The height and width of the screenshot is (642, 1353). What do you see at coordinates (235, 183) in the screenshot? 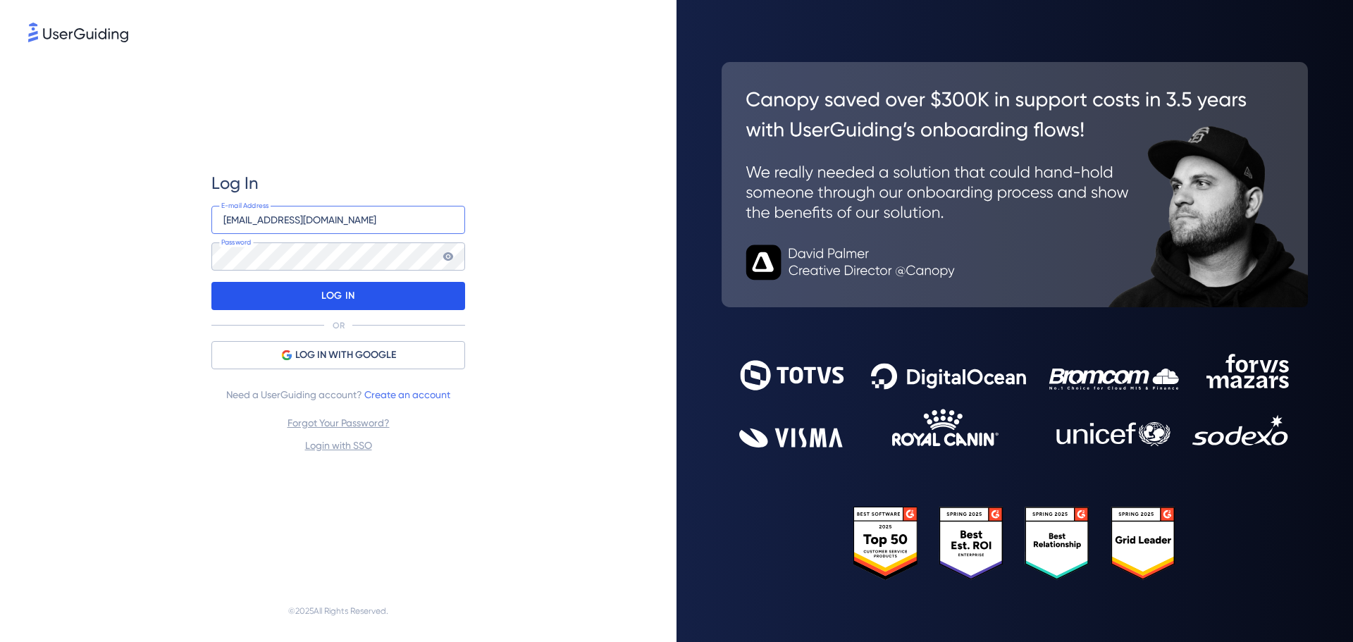
I see `span: Log In` at bounding box center [235, 183].